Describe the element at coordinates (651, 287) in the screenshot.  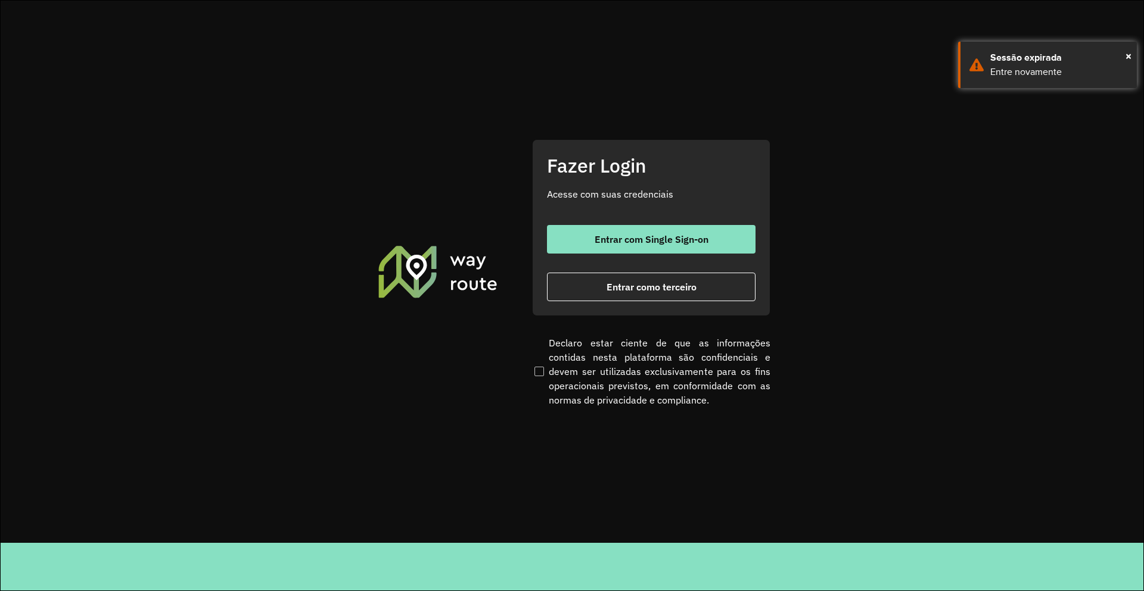
I see `span: Entrar como terceiro` at that location.